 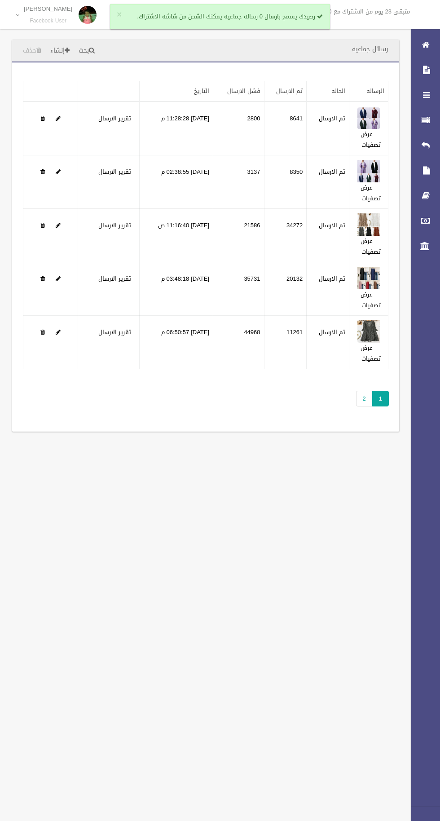 What do you see at coordinates (285, 342) in the screenshot?
I see `td: 11261` at bounding box center [285, 342].